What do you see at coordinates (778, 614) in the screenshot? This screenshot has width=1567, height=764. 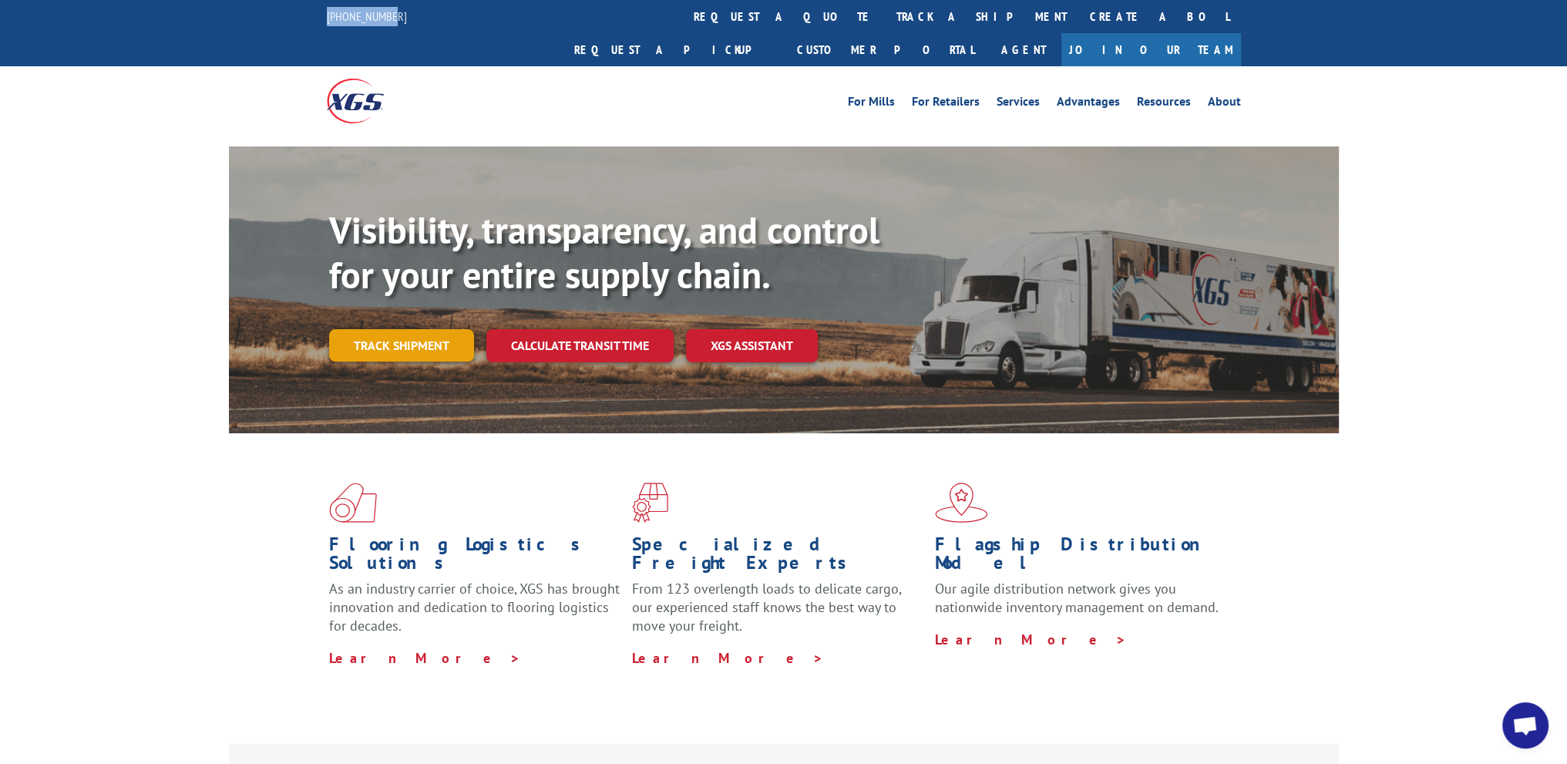 I see `p: From 123 overlength loads to delicate cargo, our experienced staff knows the best way to move you...` at bounding box center [778, 614].